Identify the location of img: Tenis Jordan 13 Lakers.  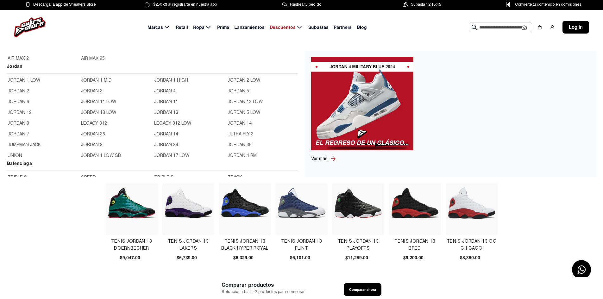
(188, 203).